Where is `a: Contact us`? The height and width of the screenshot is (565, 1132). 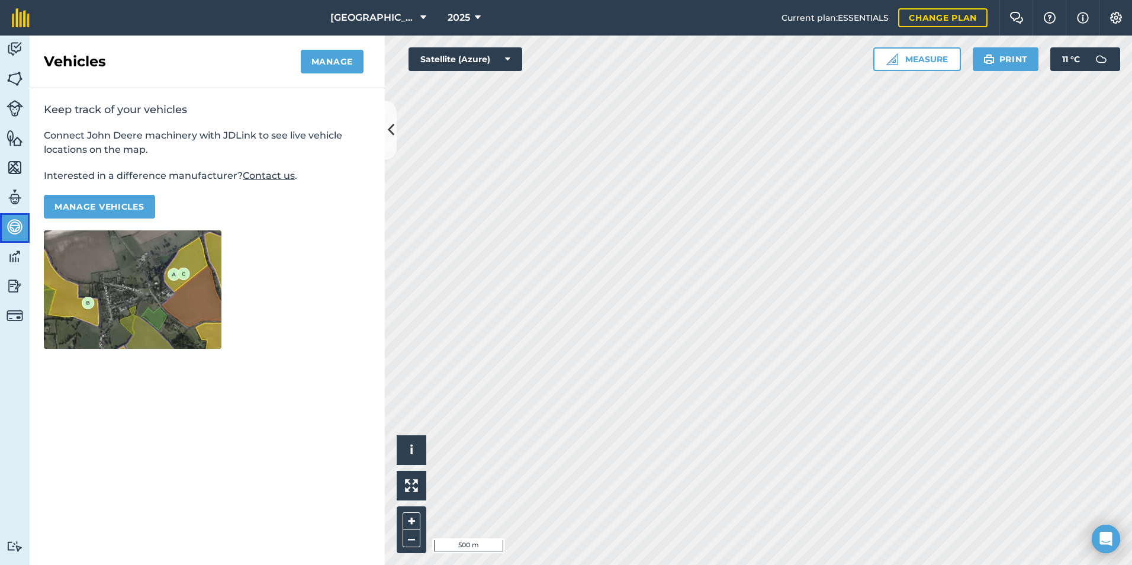 a: Contact us is located at coordinates (269, 175).